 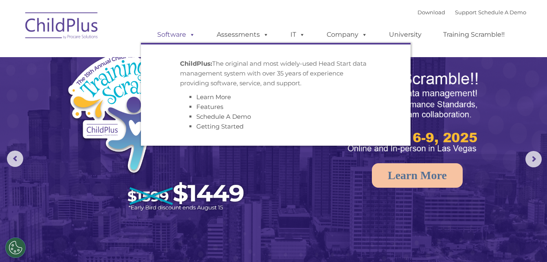 I want to click on a: Assessments, so click(x=243, y=35).